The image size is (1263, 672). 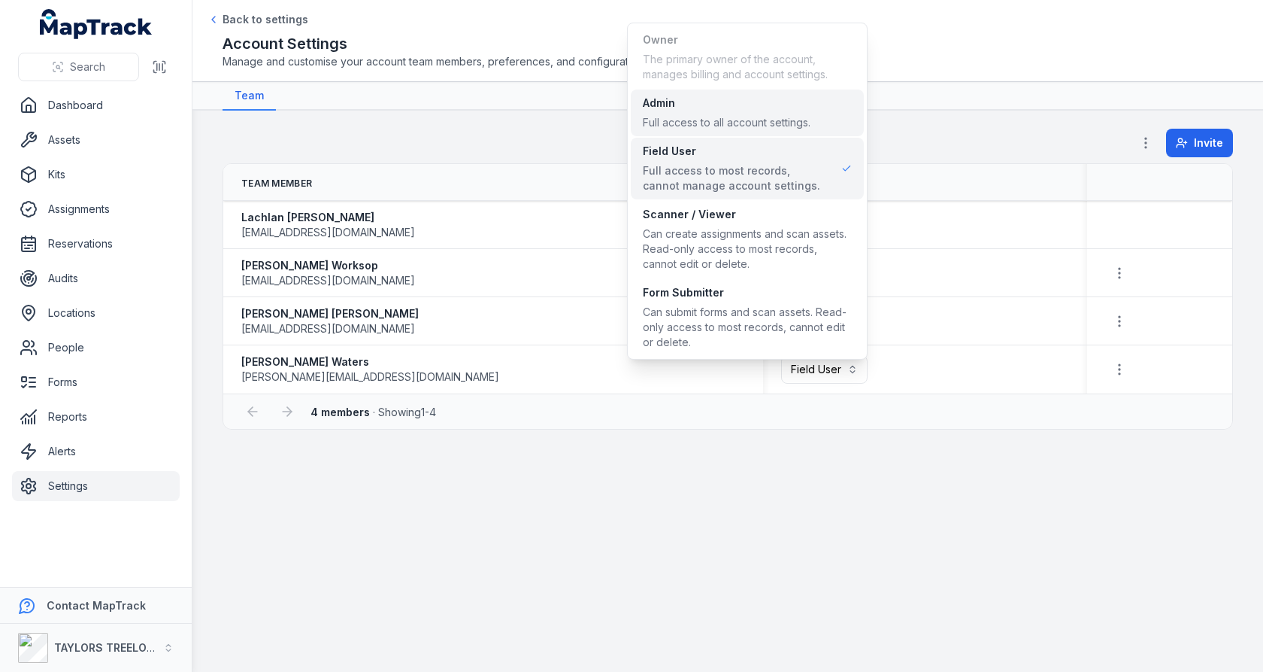 What do you see at coordinates (727, 123) in the screenshot?
I see `div: Full access to all account settings.` at bounding box center [727, 123].